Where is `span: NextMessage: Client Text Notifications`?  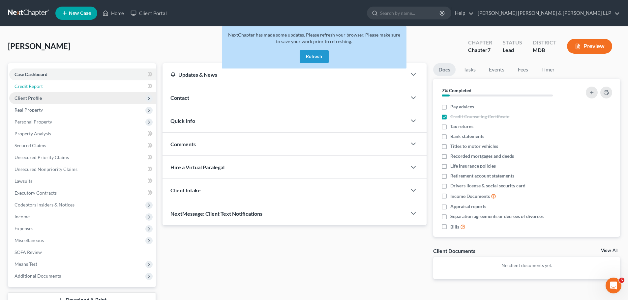 span: NextMessage: Client Text Notifications is located at coordinates (216, 213).